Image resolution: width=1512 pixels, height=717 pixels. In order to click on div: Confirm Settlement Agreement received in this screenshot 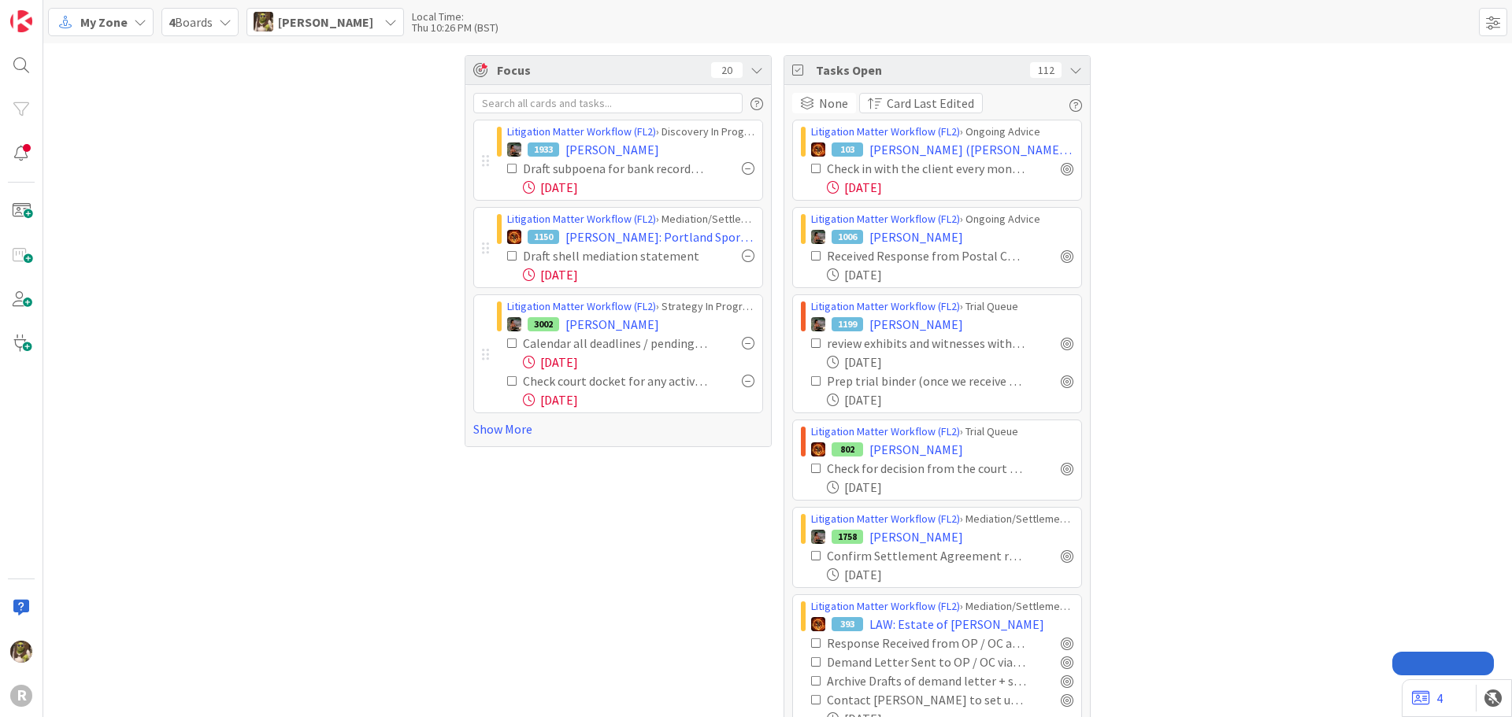, I will do `click(926, 556)`.